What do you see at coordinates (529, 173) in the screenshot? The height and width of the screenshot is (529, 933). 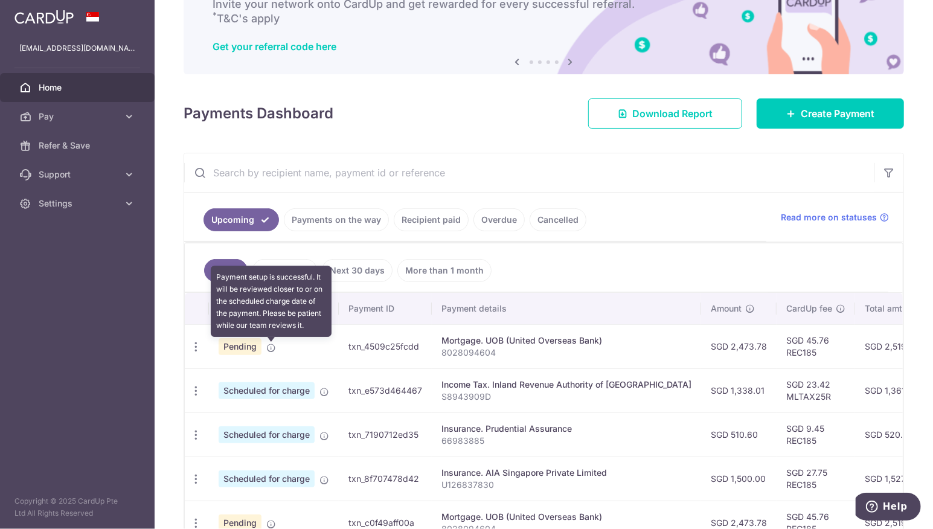 I see `input: Search by recipient name, payment id or reference` at bounding box center [529, 173].